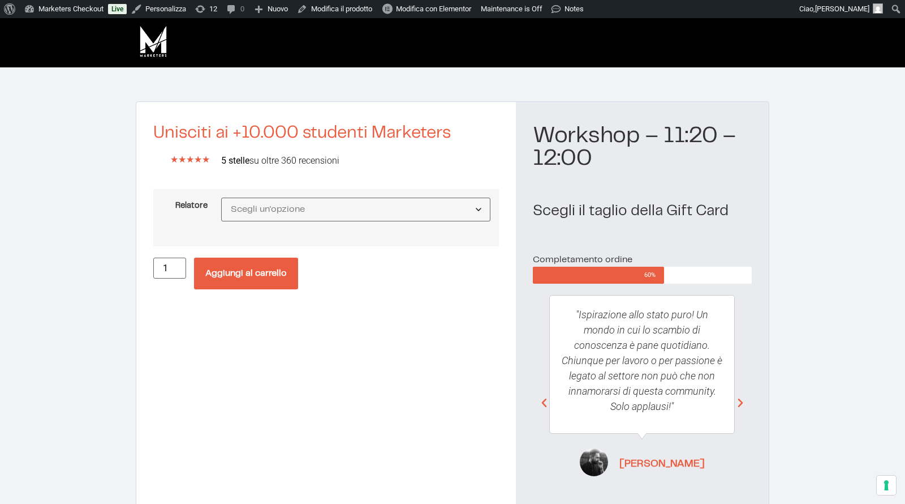 The image size is (905, 504). What do you see at coordinates (594, 462) in the screenshot?
I see `img: Antonio Leone` at bounding box center [594, 462].